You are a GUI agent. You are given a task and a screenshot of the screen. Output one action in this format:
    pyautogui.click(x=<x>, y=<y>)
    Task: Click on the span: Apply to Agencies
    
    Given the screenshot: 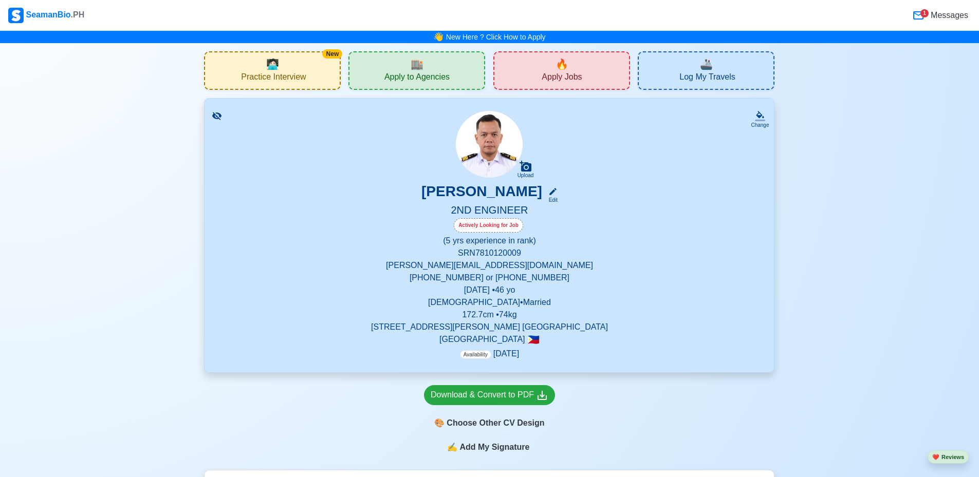 What is the action you would take?
    pyautogui.click(x=417, y=78)
    